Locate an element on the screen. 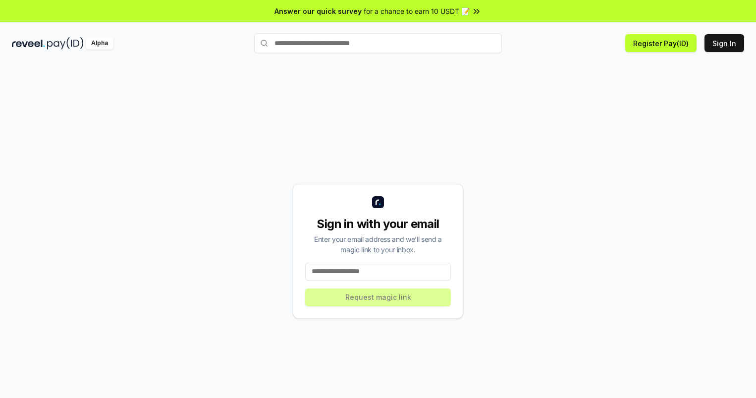 This screenshot has width=756, height=398. button: Sign In is located at coordinates (724, 43).